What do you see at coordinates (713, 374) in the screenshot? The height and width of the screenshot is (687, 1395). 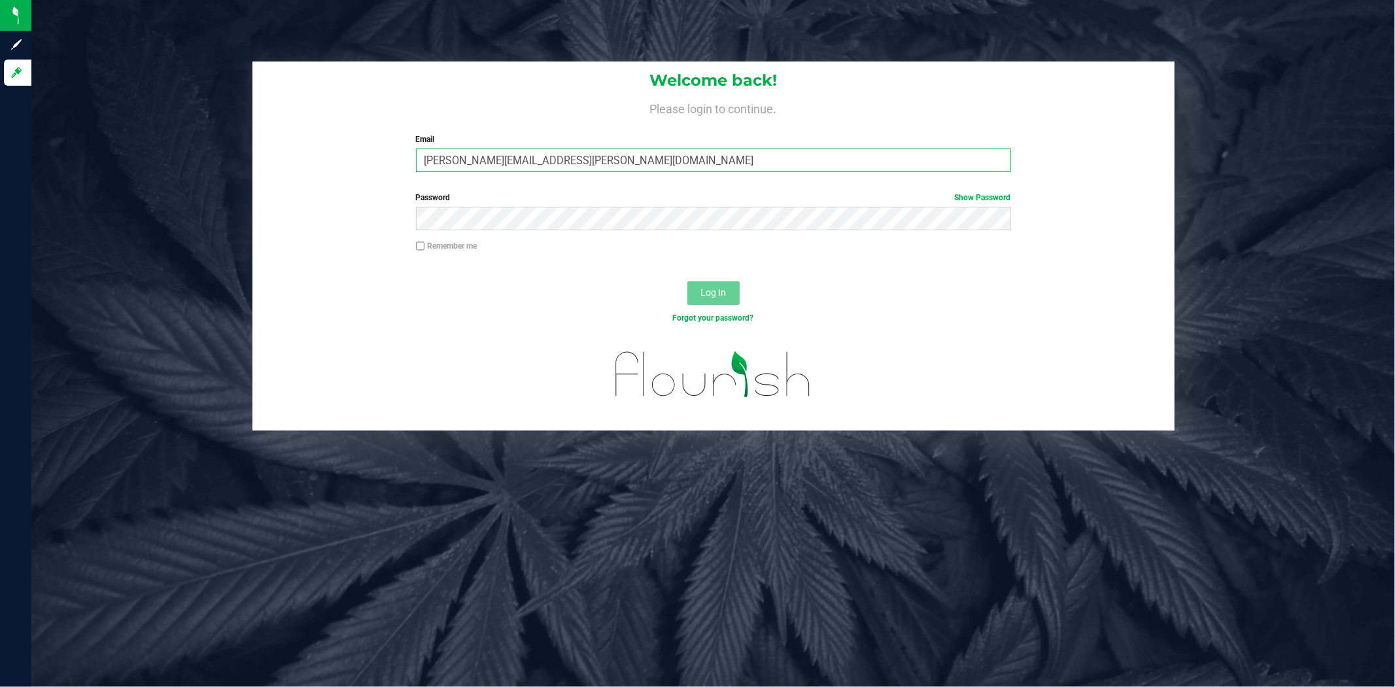 I see `img: flourish_logo.svg` at bounding box center [713, 374].